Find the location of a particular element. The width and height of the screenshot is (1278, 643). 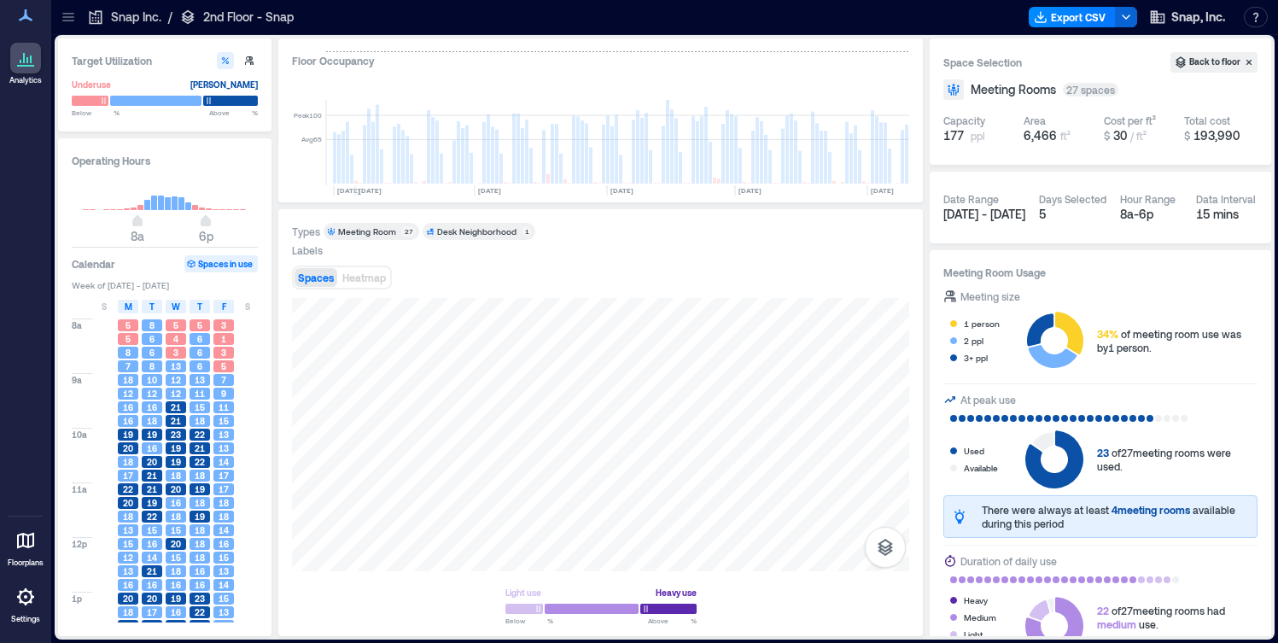

span: 11 is located at coordinates (200, 394).